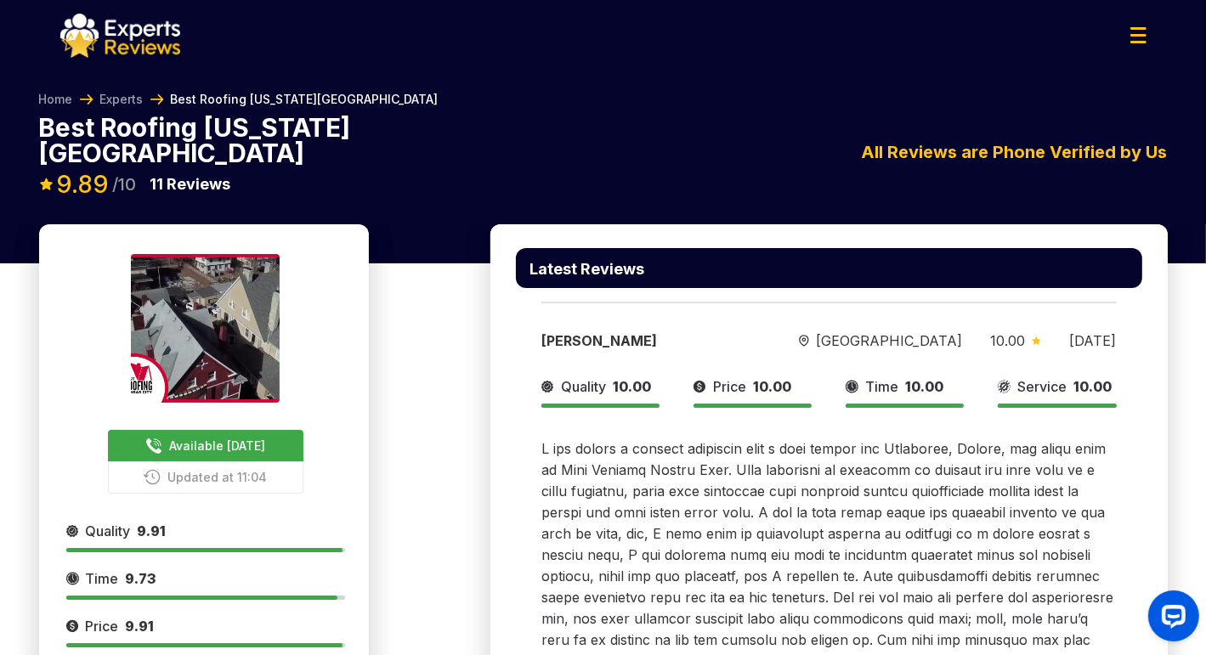  I want to click on button: Launch OpenWidget widget, so click(39, 32).